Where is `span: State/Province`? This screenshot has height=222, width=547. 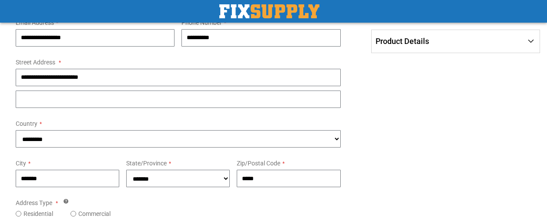
span: State/Province is located at coordinates (146, 163).